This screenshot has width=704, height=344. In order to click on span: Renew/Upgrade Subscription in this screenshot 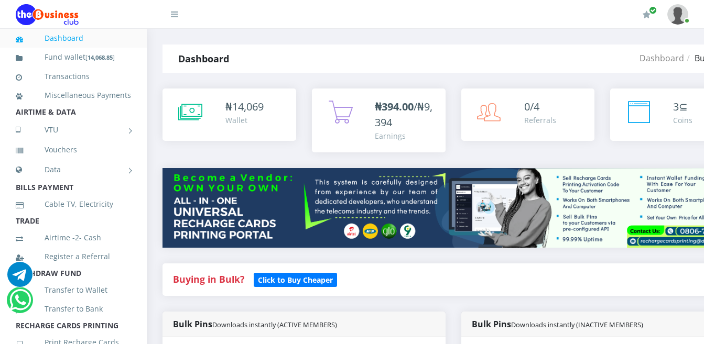, I will do `click(653, 10)`.